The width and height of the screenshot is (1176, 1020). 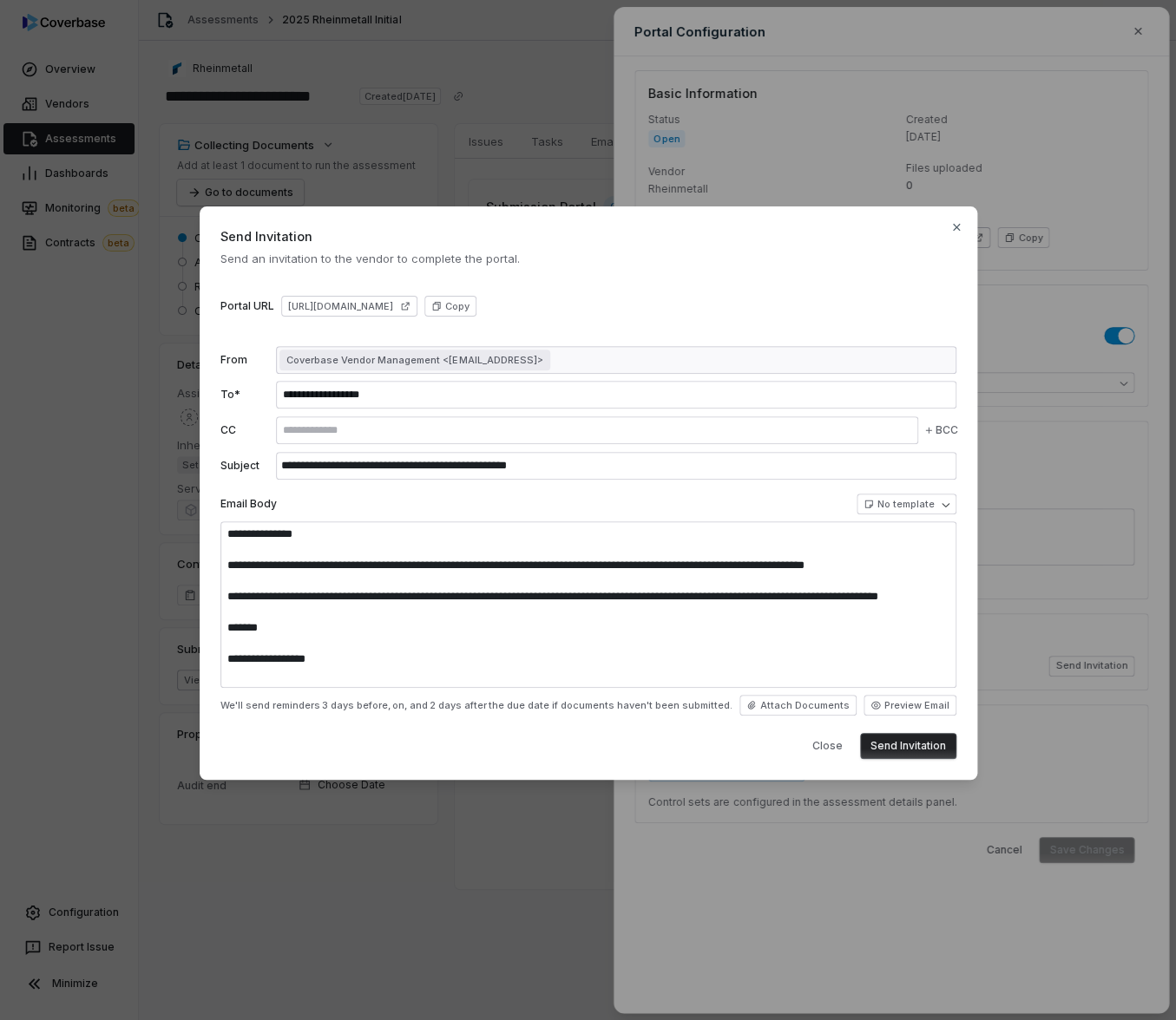 What do you see at coordinates (247, 307) in the screenshot?
I see `label: Portal URL` at bounding box center [247, 307].